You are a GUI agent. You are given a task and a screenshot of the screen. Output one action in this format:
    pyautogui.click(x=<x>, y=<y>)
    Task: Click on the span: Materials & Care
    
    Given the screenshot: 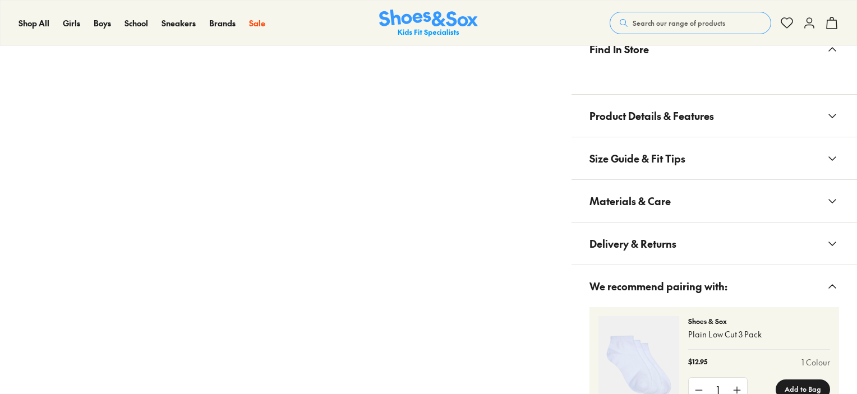 What is the action you would take?
    pyautogui.click(x=630, y=201)
    